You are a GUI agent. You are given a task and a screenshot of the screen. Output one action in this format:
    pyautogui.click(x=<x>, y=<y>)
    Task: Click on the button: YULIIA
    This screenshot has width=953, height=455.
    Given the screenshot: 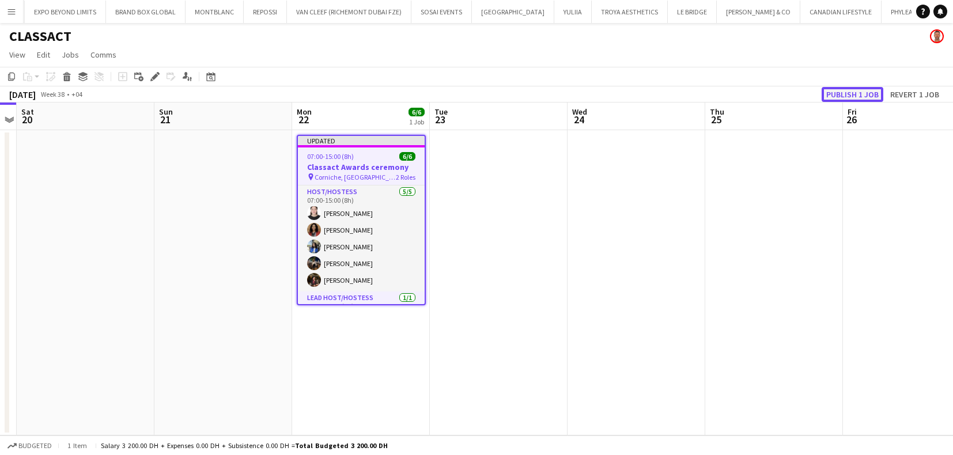 What is the action you would take?
    pyautogui.click(x=573, y=12)
    